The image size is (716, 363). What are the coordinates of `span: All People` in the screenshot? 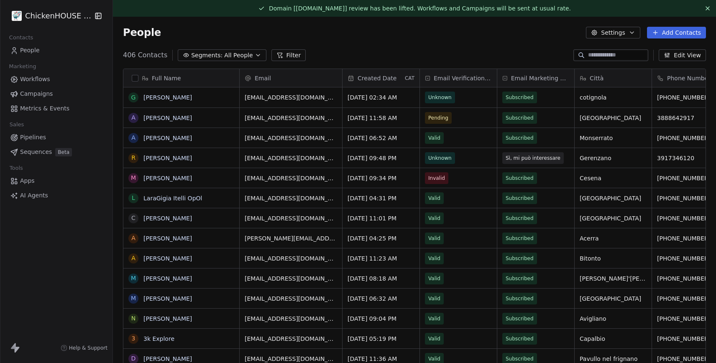 It's located at (238, 55).